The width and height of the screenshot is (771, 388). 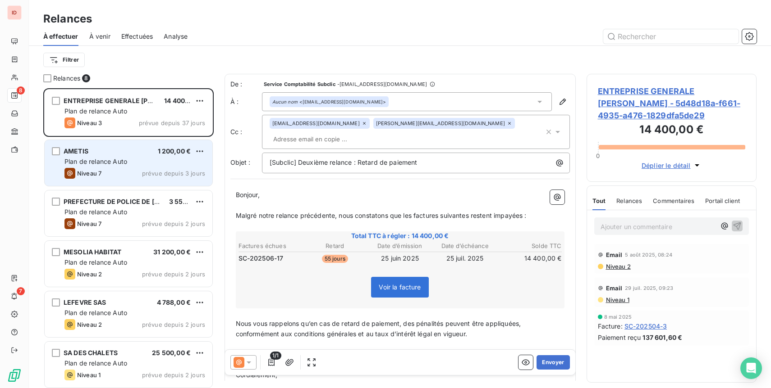 I want to click on h3: 14 400,00 €, so click(x=672, y=131).